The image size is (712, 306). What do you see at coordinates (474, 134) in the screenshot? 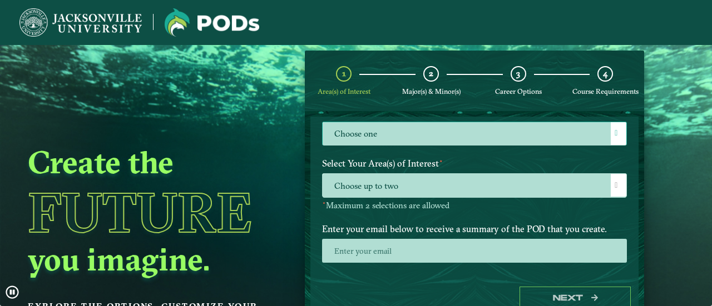
I see `label: Choose one` at bounding box center [474, 134].